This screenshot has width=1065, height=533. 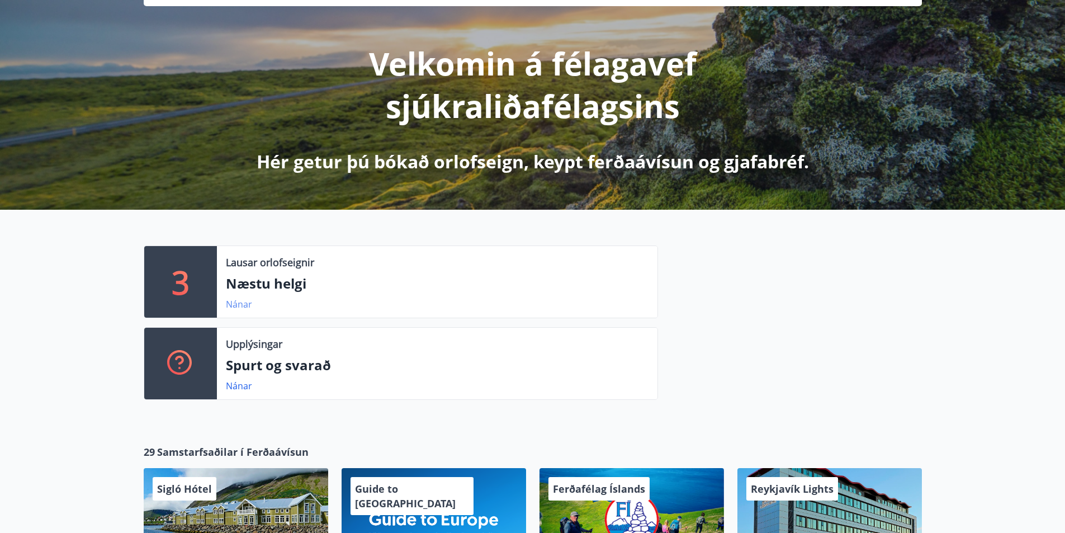 What do you see at coordinates (437, 283) in the screenshot?
I see `p: Næstu helgi` at bounding box center [437, 283].